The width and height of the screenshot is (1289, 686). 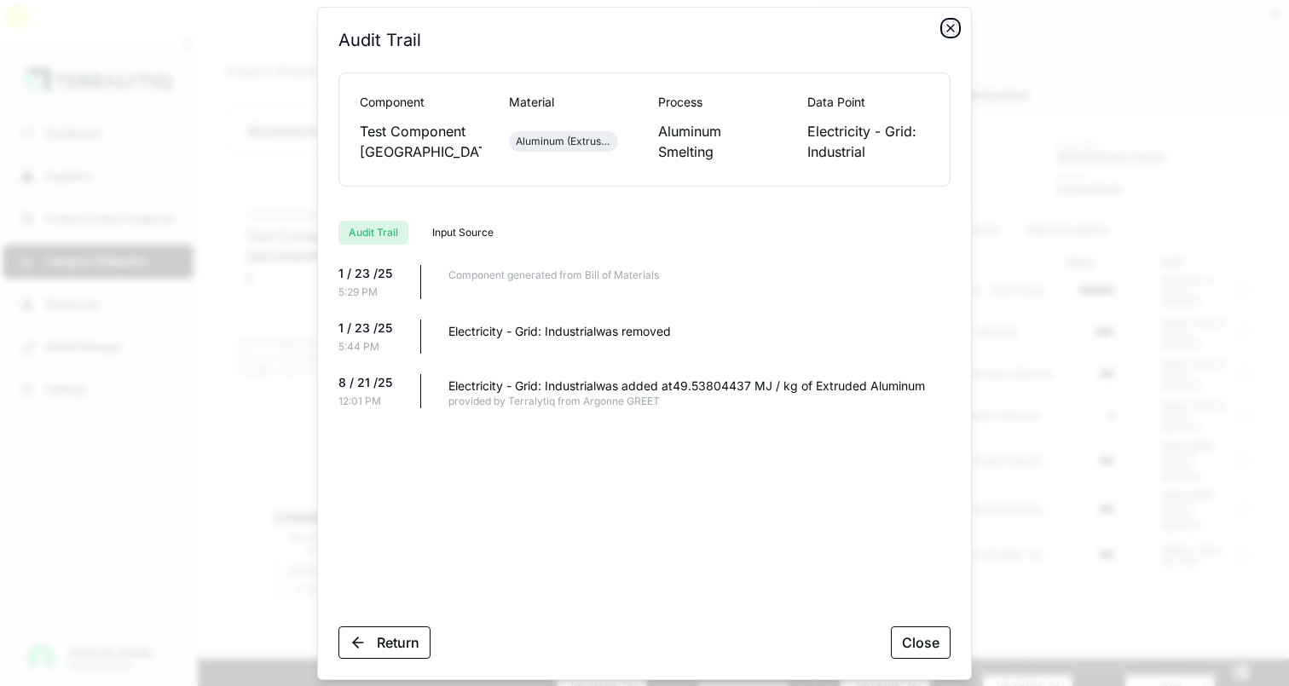 What do you see at coordinates (420, 102) in the screenshot?
I see `div: Component` at bounding box center [420, 102].